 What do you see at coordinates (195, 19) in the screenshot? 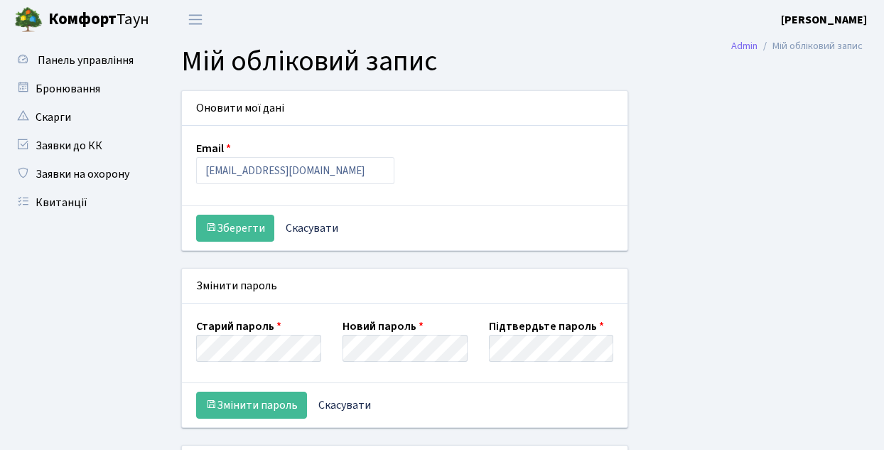
I see `button: Переключити навігацію` at bounding box center [195, 19].